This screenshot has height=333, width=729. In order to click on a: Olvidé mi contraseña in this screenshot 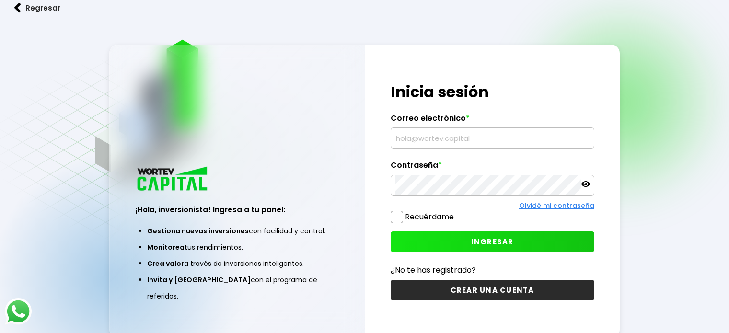, I will do `click(556, 206)`.